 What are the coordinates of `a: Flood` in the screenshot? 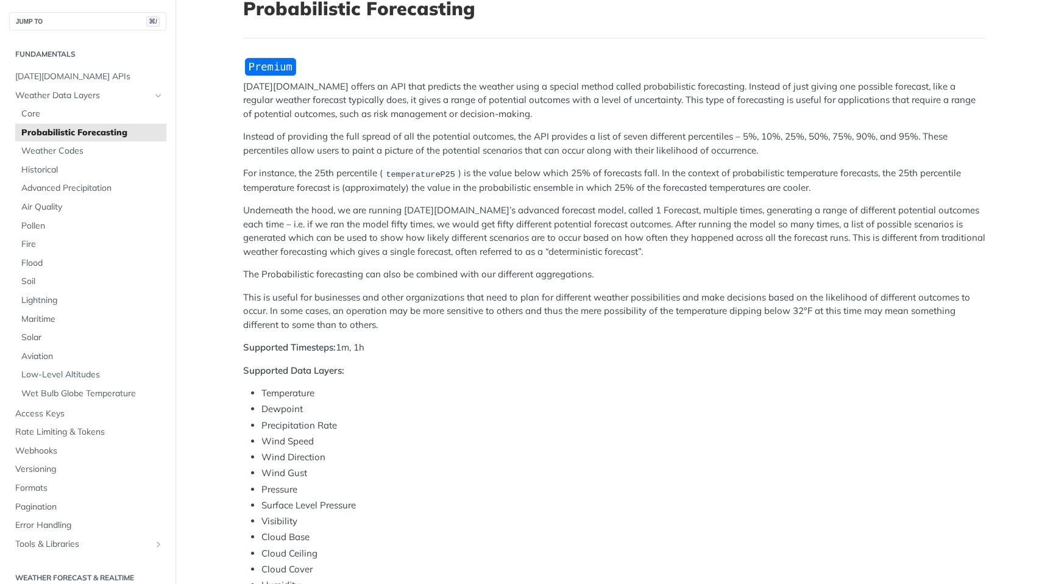 It's located at (91, 263).